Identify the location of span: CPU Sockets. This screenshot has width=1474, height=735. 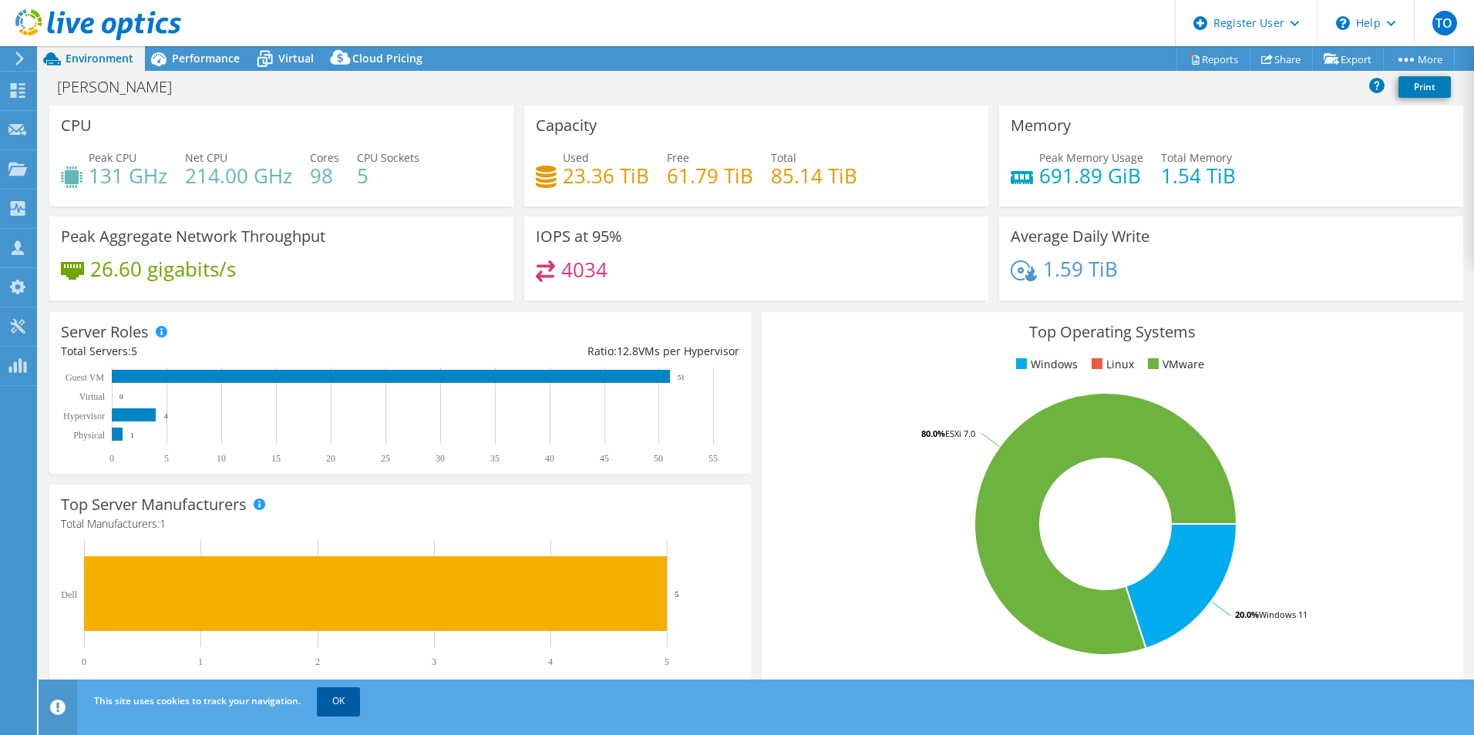
(388, 157).